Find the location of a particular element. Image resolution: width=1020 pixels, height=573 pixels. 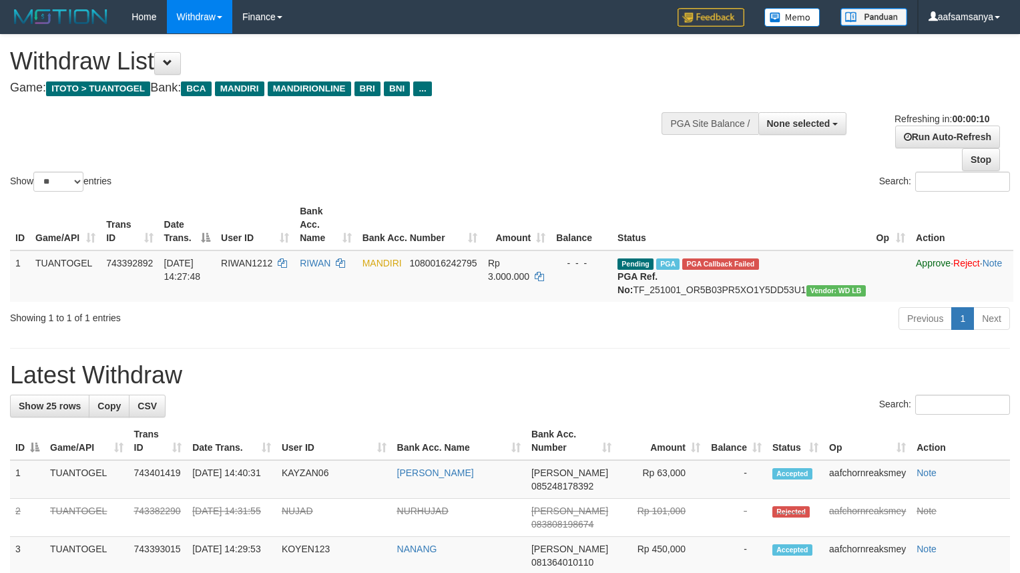

span: BRI is located at coordinates (367, 89).